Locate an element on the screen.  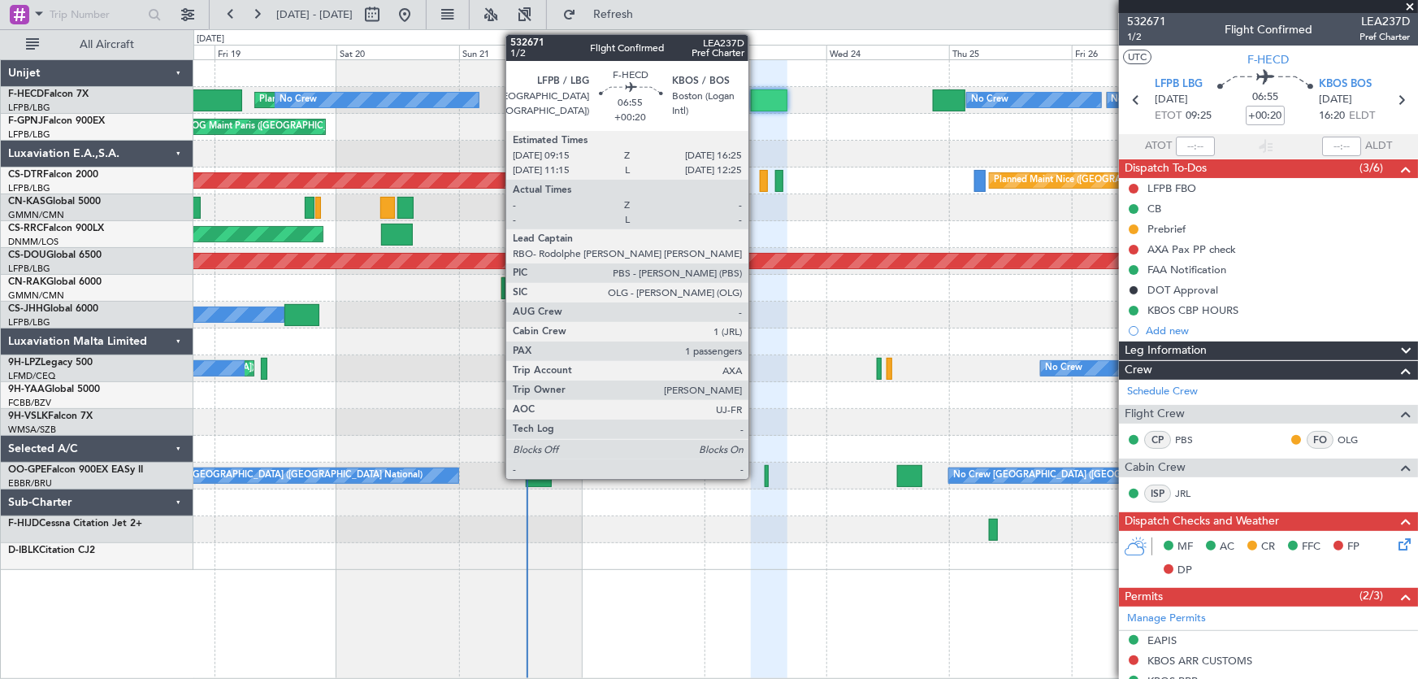
span: Crew is located at coordinates (1139, 370).